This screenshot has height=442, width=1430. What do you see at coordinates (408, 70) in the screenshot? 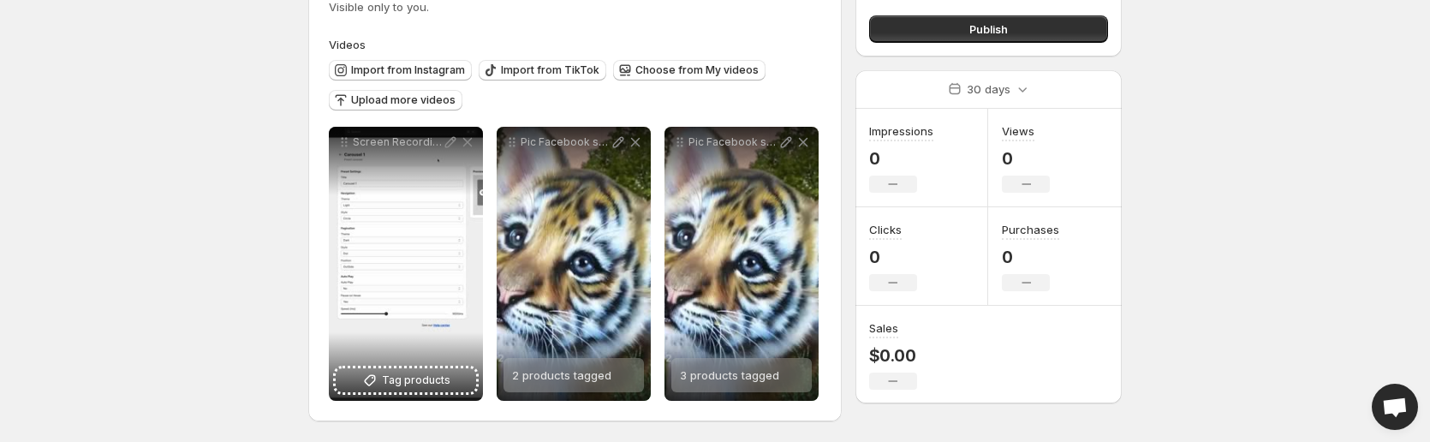
I see `span: Import from Instagram` at bounding box center [408, 70].